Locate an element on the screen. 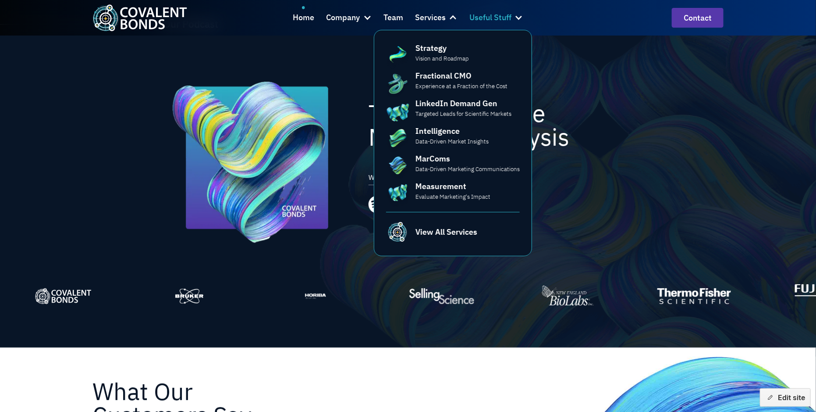 Image resolution: width=816 pixels, height=412 pixels. div: Team is located at coordinates (393, 18).